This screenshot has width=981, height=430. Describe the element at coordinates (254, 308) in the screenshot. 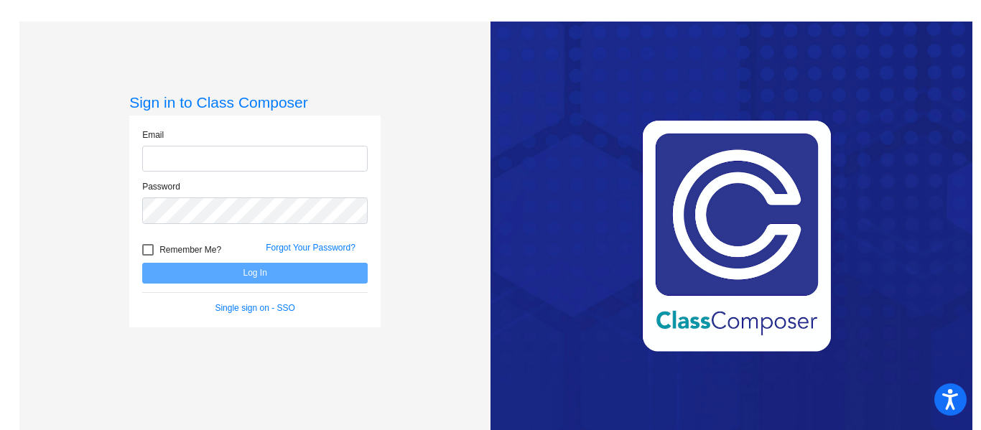

I see `a: Single sign on - SSO` at that location.